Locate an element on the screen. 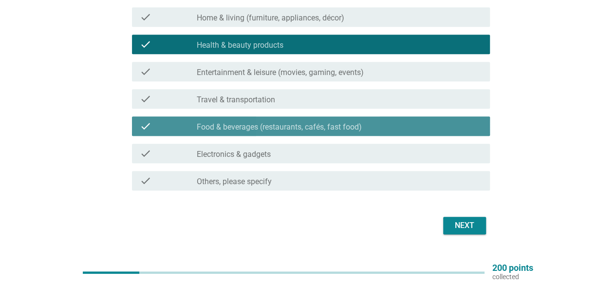 The width and height of the screenshot is (616, 285). p: collected is located at coordinates (512, 276).